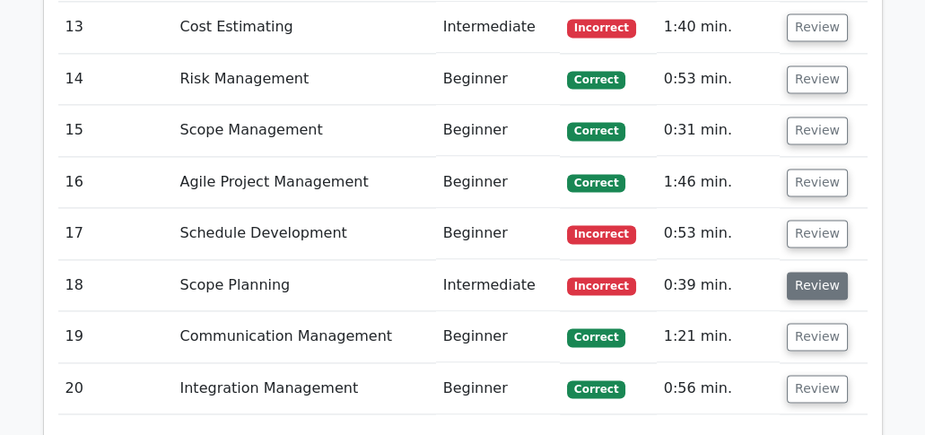 The width and height of the screenshot is (925, 435). Describe the element at coordinates (116, 27) in the screenshot. I see `td: 13` at that location.